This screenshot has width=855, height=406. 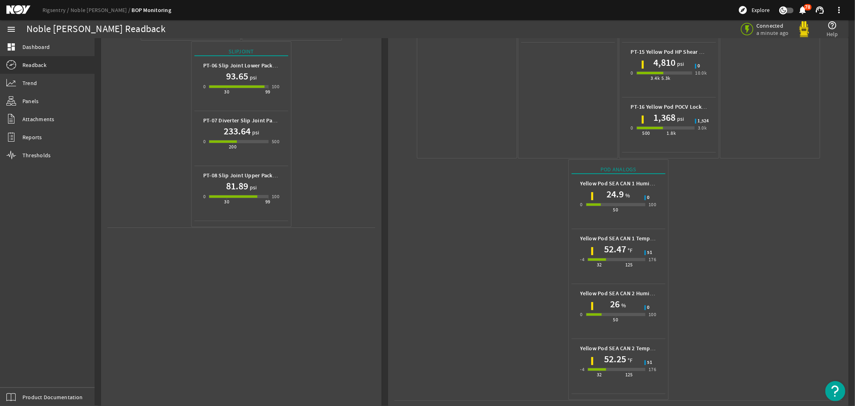 What do you see at coordinates (152, 10) in the screenshot?
I see `a: BOP Monitoring` at bounding box center [152, 10].